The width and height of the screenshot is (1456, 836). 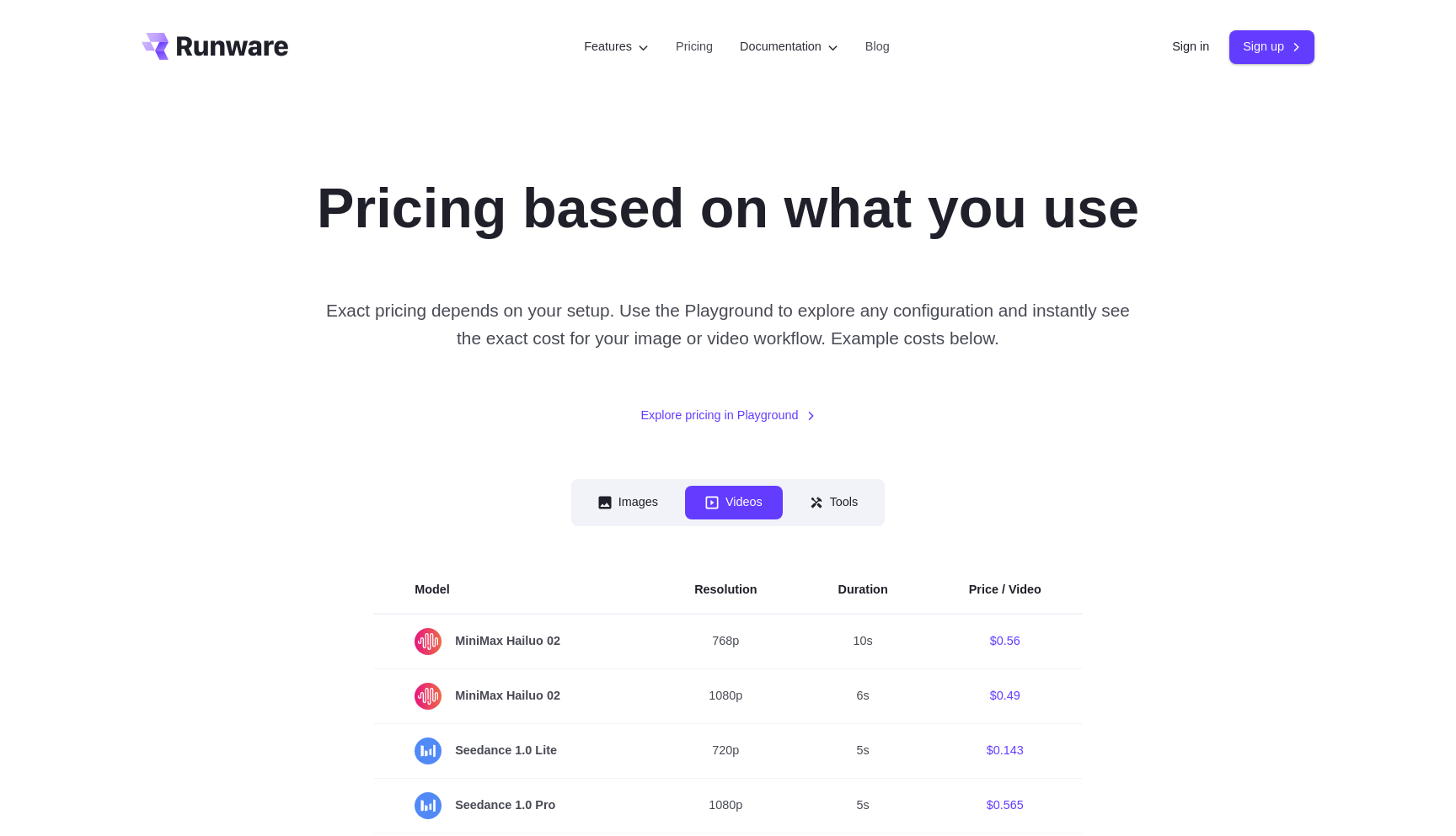 I want to click on a: Sign in, so click(x=1191, y=47).